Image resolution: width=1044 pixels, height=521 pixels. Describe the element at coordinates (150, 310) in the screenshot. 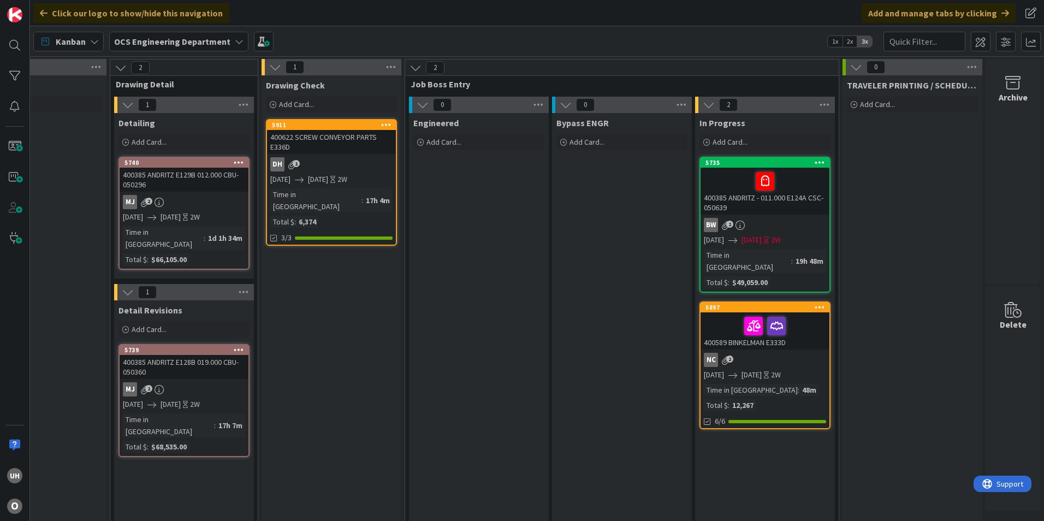

I see `span: Detail Revisions` at that location.